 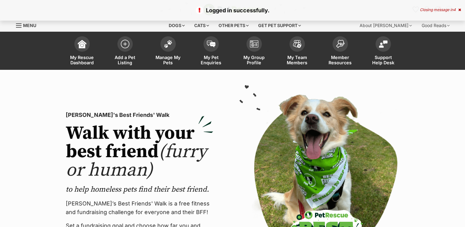 What do you see at coordinates (139, 152) in the screenshot?
I see `h2: Walk with your best friend` at bounding box center [139, 152].